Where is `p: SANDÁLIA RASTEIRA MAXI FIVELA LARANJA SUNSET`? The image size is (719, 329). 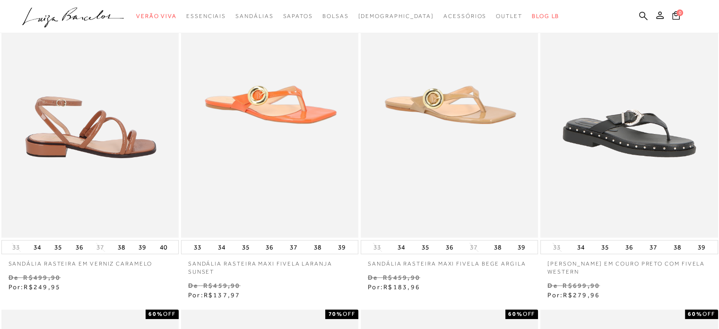 p: SANDÁLIA RASTEIRA MAXI FIVELA LARANJA SUNSET is located at coordinates (270, 265).